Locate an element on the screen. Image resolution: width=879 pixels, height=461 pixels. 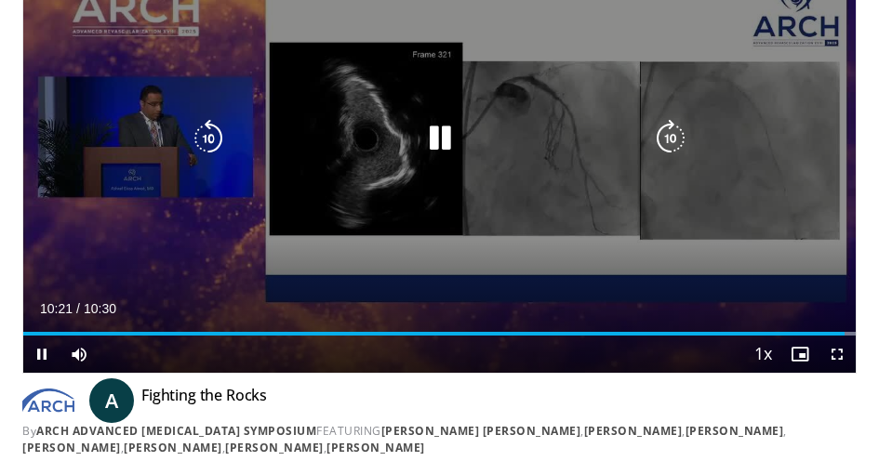
div: Progress Bar is located at coordinates (439, 334).